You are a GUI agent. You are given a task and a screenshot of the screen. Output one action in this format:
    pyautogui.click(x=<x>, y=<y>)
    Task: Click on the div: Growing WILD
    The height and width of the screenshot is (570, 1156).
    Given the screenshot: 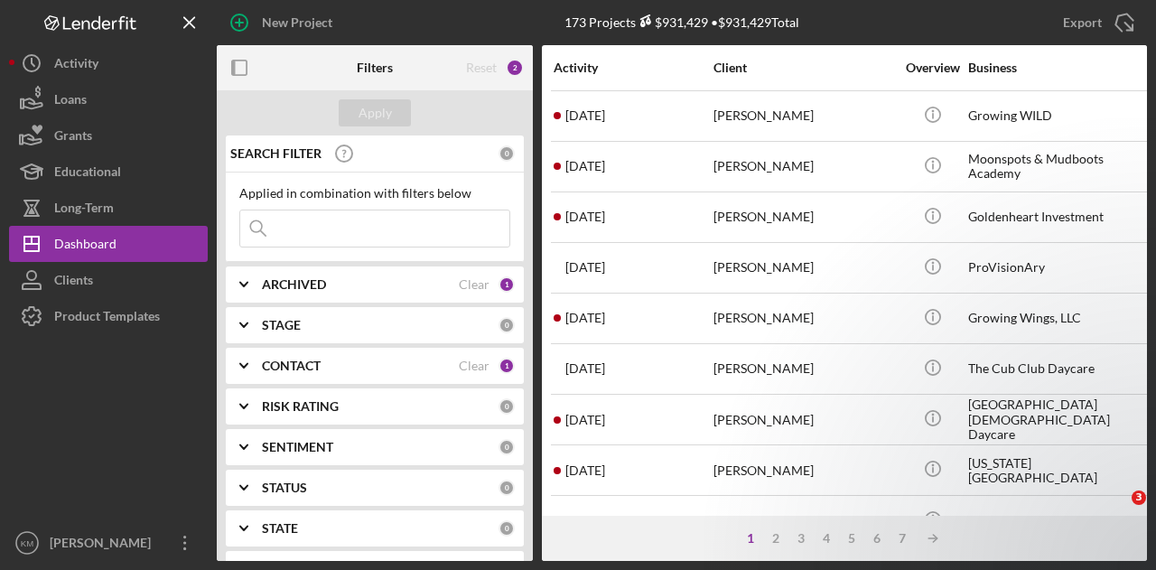 What is the action you would take?
    pyautogui.click(x=1059, y=116)
    